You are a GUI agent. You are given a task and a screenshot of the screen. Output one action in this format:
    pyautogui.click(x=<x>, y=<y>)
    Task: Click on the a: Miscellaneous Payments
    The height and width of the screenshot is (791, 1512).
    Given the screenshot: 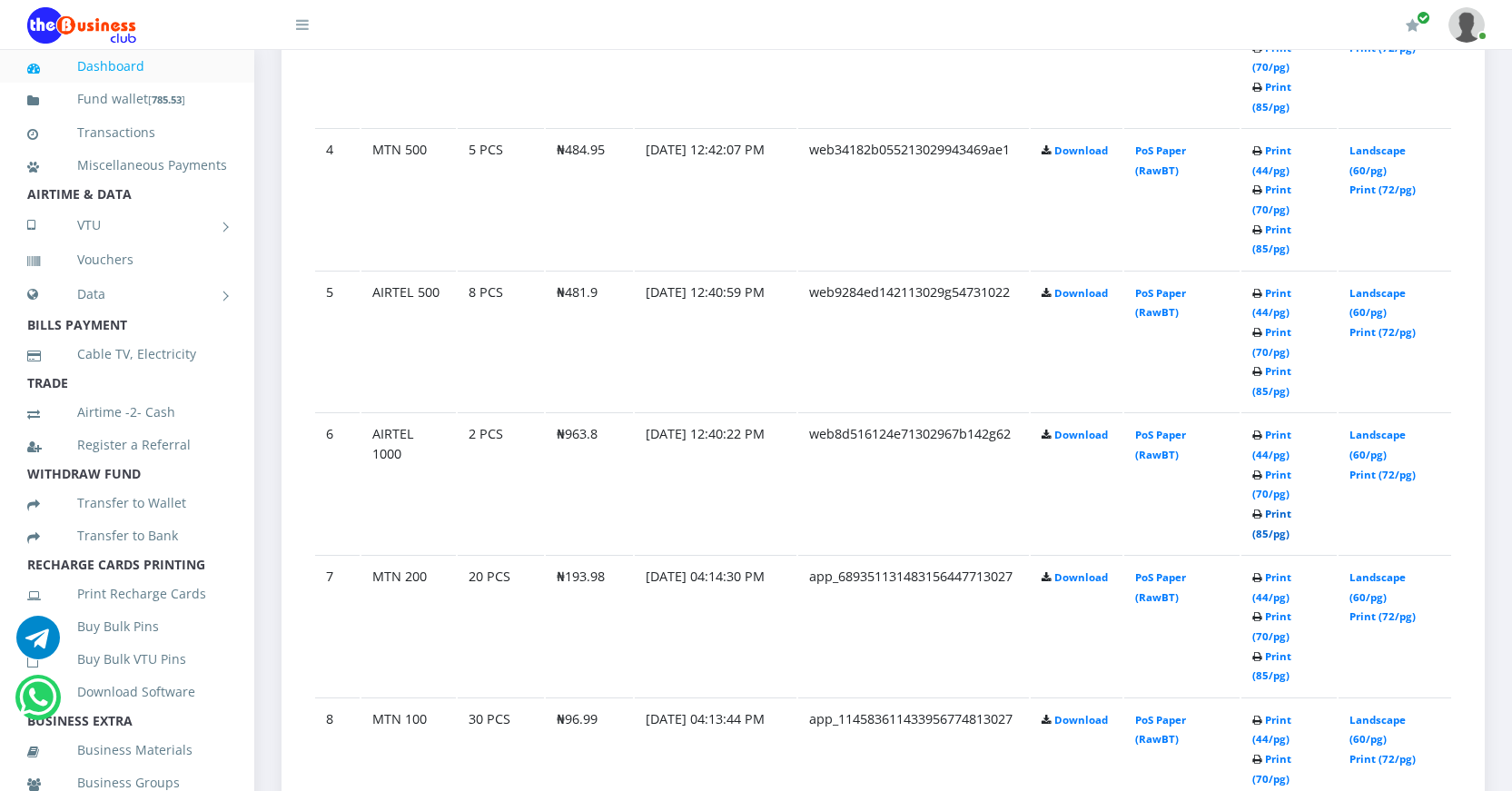 What is the action you would take?
    pyautogui.click(x=127, y=165)
    